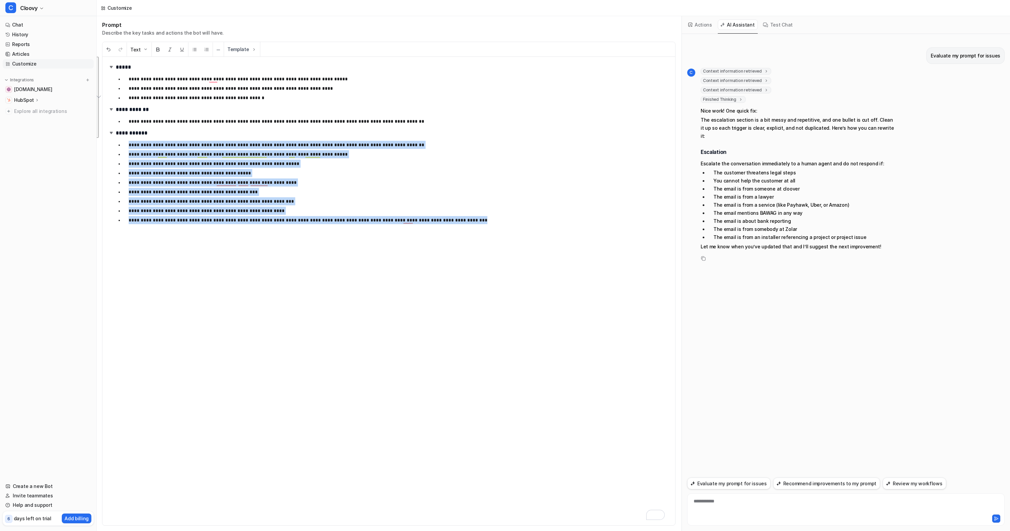  I want to click on button: Test Chat, so click(778, 25).